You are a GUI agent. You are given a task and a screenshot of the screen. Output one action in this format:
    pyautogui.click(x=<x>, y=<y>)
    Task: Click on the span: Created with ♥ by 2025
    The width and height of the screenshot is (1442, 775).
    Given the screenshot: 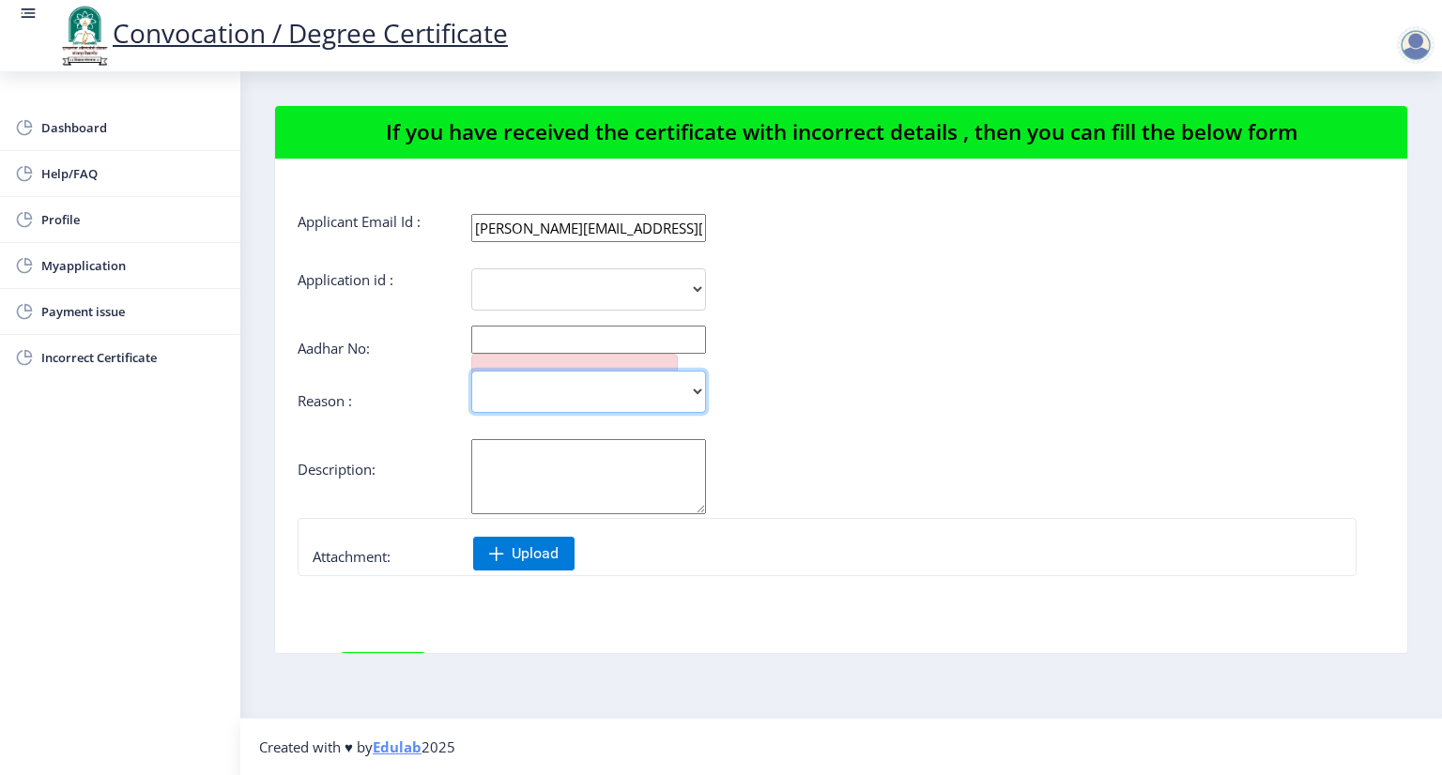 What is the action you would take?
    pyautogui.click(x=357, y=747)
    